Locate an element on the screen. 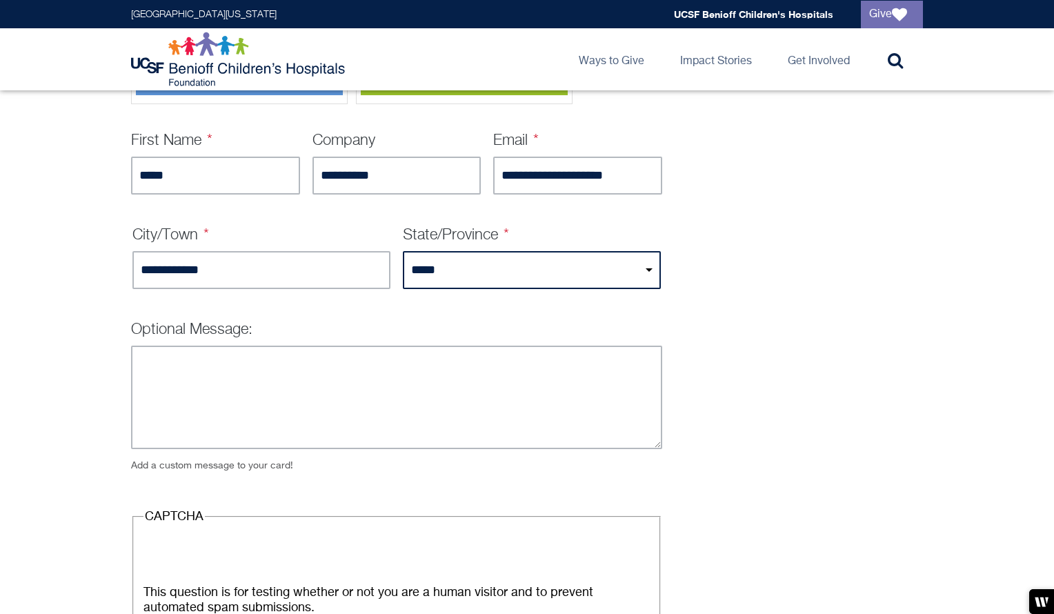 The height and width of the screenshot is (614, 1054). a: Give is located at coordinates (892, 14).